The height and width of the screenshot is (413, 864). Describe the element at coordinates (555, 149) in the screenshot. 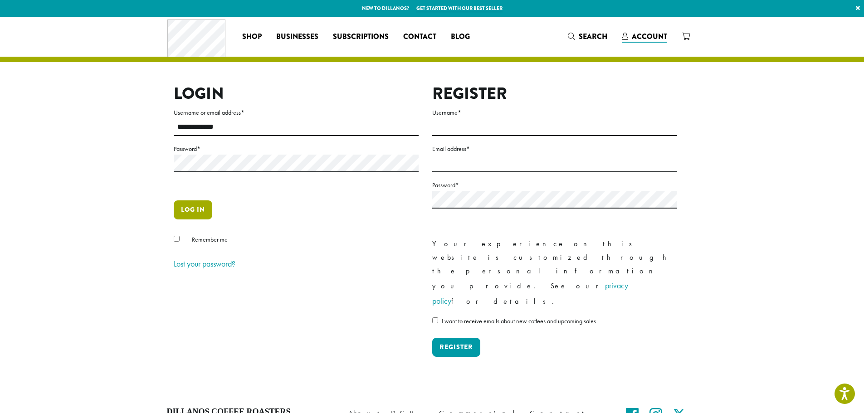

I see `label: Email address` at that location.